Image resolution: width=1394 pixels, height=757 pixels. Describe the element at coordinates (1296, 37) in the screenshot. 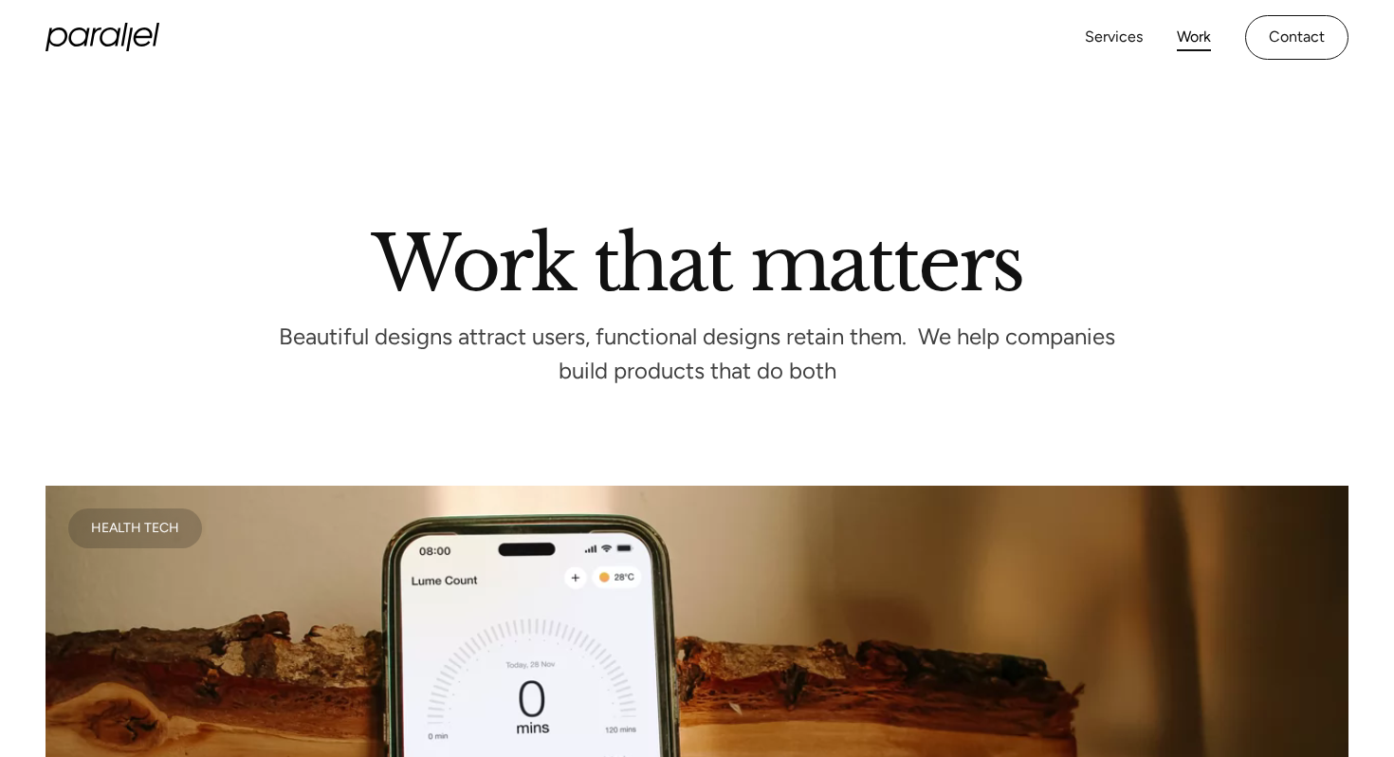

I see `a: Contact` at that location.